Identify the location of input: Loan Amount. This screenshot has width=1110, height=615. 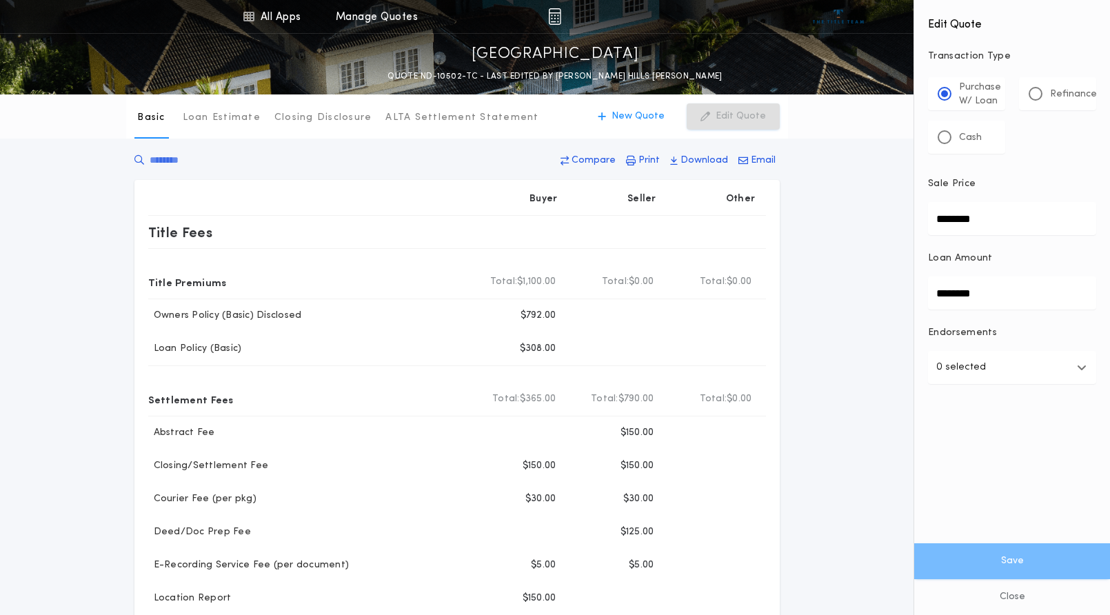
(1012, 293).